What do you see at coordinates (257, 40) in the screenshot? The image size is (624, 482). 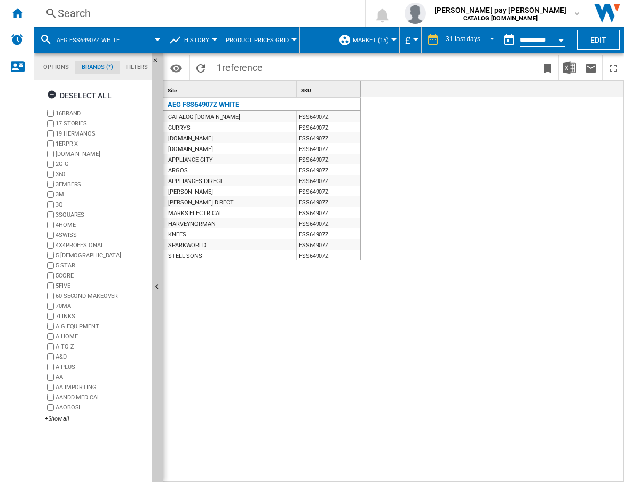 I see `span: Product prices grid` at bounding box center [257, 40].